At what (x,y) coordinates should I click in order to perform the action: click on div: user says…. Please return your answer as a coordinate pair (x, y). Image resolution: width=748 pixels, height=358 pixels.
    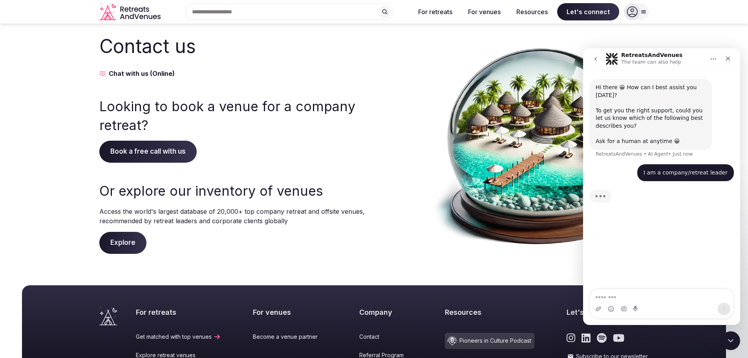
    Looking at the image, I should click on (79, 129).